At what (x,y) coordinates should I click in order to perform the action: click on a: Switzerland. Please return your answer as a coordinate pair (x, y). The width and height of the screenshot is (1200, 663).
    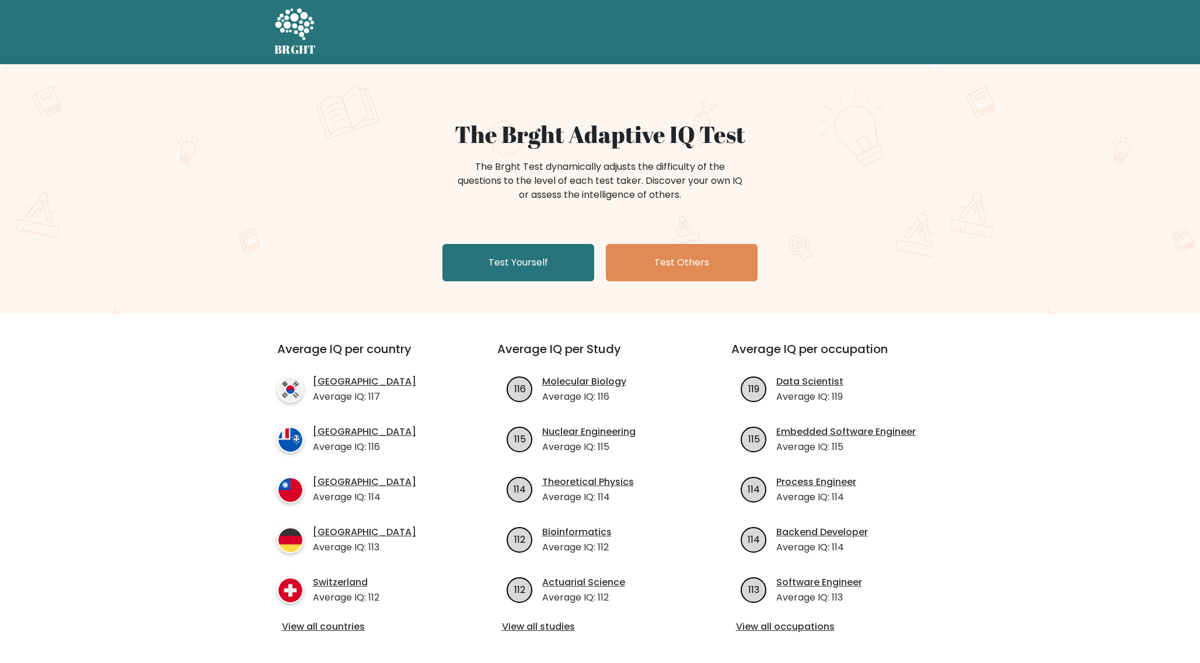
    Looking at the image, I should click on (346, 583).